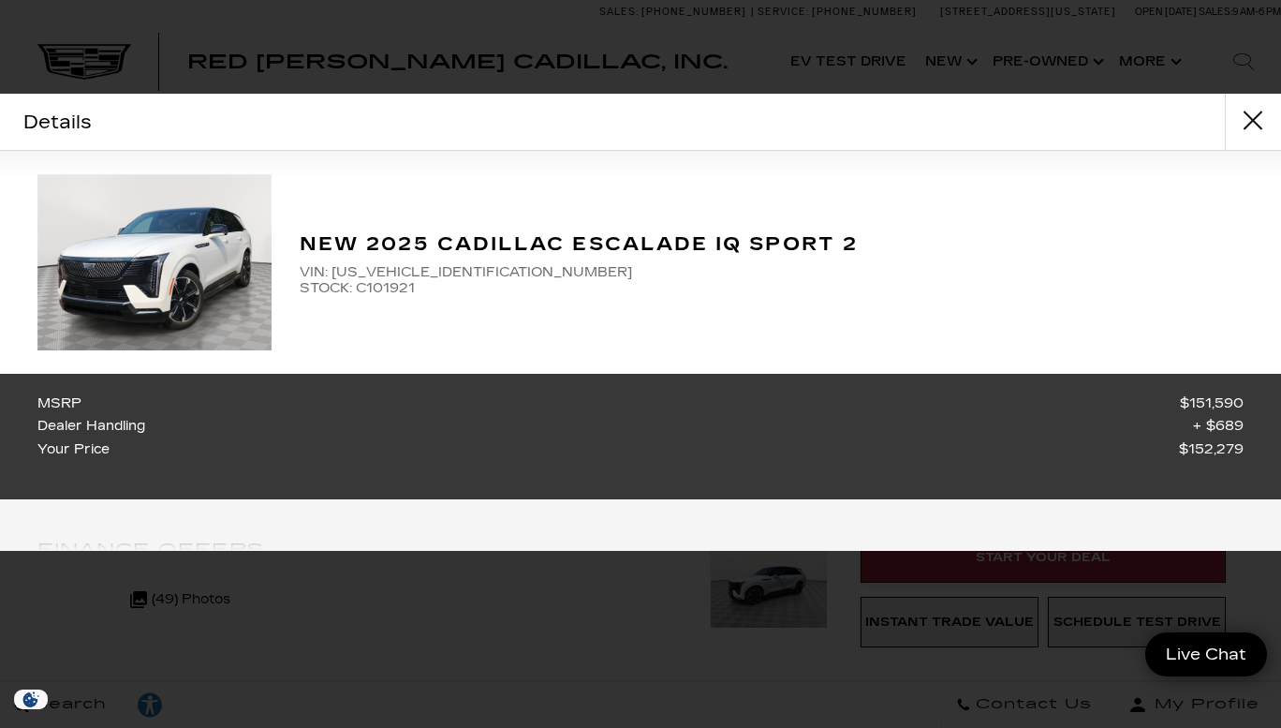 The width and height of the screenshot is (1281, 728). What do you see at coordinates (1206, 654) in the screenshot?
I see `span: Live Chat` at bounding box center [1206, 654].